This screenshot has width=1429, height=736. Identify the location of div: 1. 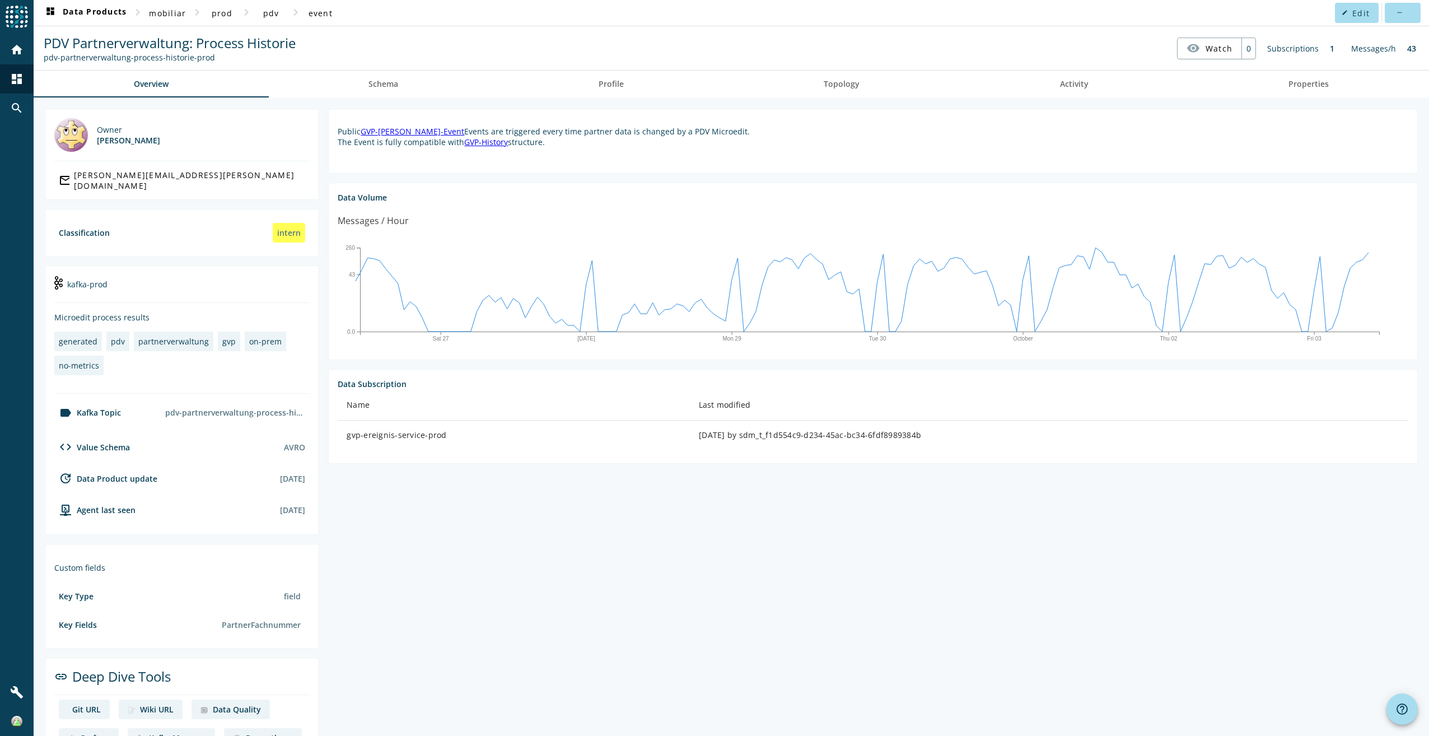
(1332, 48).